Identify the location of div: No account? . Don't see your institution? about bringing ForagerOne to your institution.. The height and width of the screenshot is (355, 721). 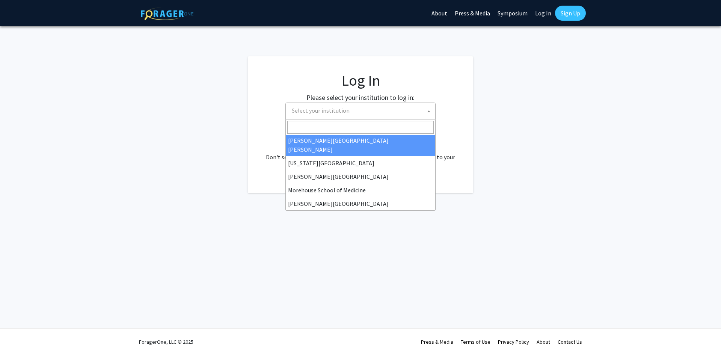
(361, 153).